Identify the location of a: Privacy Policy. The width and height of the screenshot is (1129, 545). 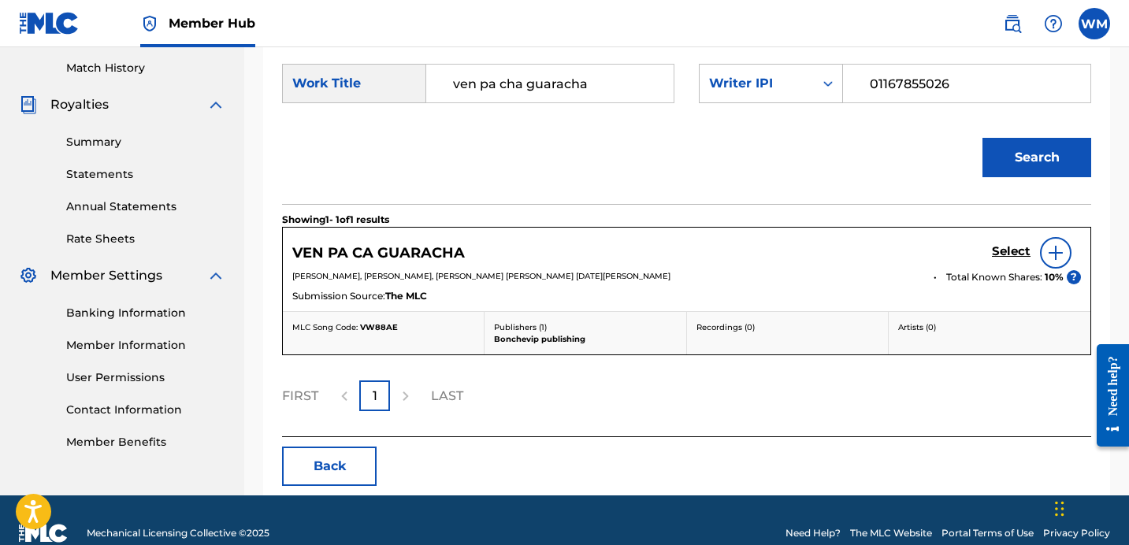
(1077, 534).